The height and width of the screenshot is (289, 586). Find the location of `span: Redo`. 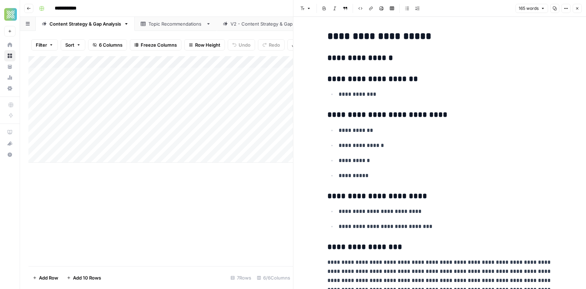

span: Redo is located at coordinates (275, 45).